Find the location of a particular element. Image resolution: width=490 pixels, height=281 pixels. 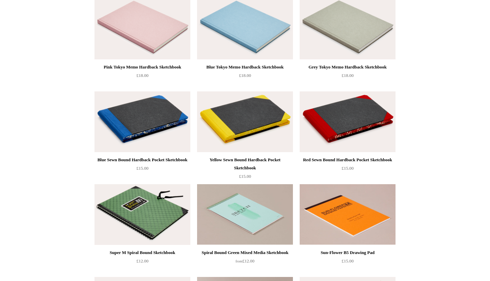

a: Red Sewn Bound Hardback Pocket Sketchbook Red Sewn Bound Hardback Pocket Sketchbook is located at coordinates (348, 122).